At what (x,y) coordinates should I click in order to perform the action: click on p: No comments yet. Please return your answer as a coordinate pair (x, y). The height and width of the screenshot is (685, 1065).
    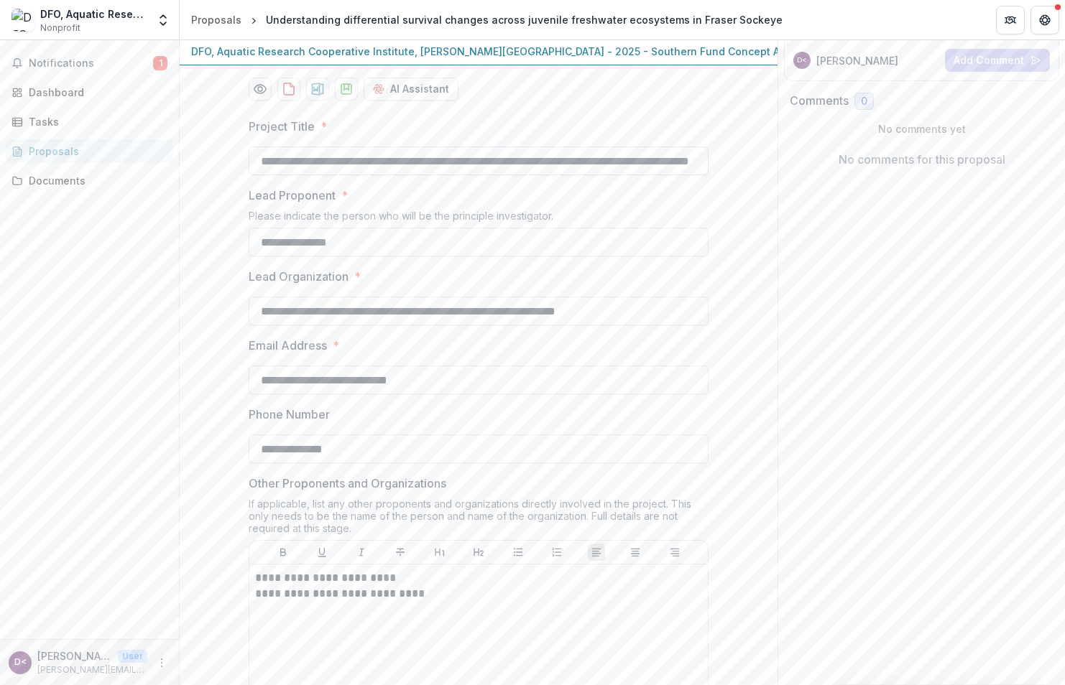
    Looking at the image, I should click on (921, 129).